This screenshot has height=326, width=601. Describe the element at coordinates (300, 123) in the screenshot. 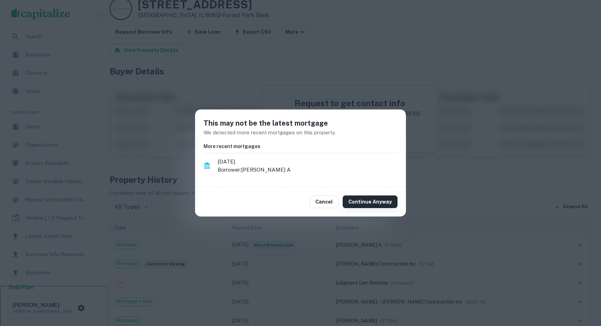

I see `h5: This may not be the latest mortgage` at that location.